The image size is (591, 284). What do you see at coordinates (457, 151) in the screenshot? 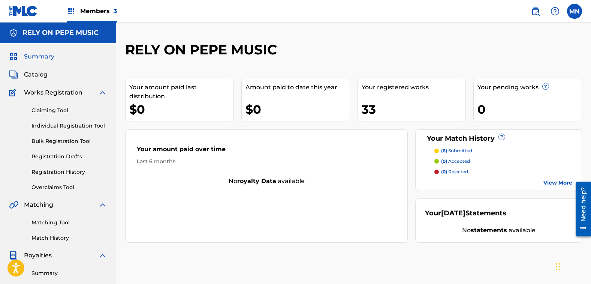
I see `p: submitted` at bounding box center [457, 151].